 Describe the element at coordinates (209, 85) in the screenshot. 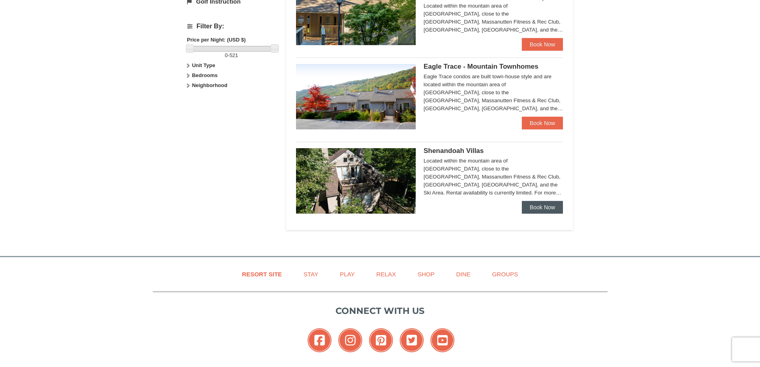

I see `strong: Neighborhood` at that location.